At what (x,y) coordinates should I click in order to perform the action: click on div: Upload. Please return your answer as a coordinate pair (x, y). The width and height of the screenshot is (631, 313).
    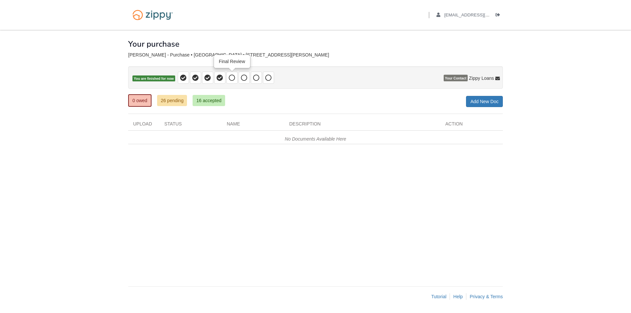
    Looking at the image, I should click on (144, 125).